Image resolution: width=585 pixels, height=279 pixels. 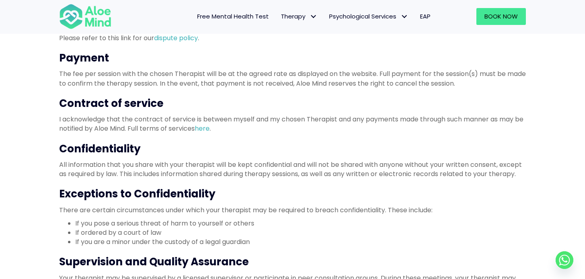 I want to click on a: Free Mental Health Test, so click(x=233, y=17).